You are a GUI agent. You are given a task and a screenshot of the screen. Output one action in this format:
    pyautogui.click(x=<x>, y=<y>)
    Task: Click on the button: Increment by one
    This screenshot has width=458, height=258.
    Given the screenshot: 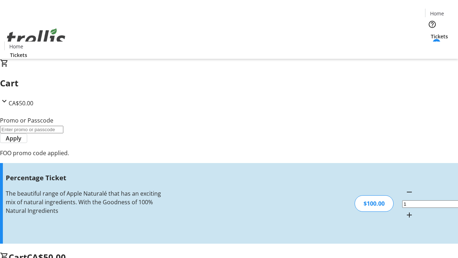 What is the action you would take?
    pyautogui.click(x=410, y=215)
    